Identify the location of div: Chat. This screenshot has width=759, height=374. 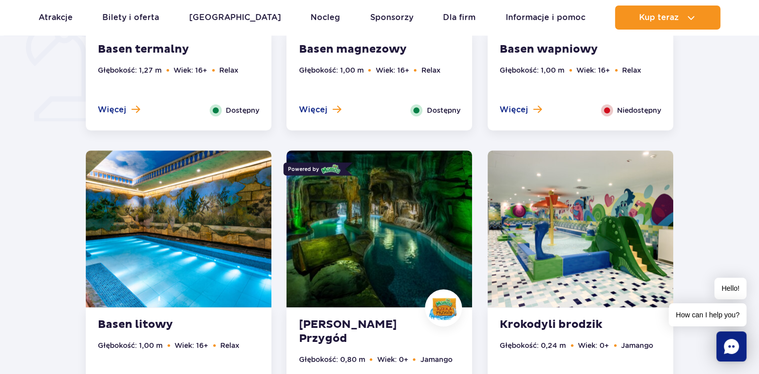
(732, 347).